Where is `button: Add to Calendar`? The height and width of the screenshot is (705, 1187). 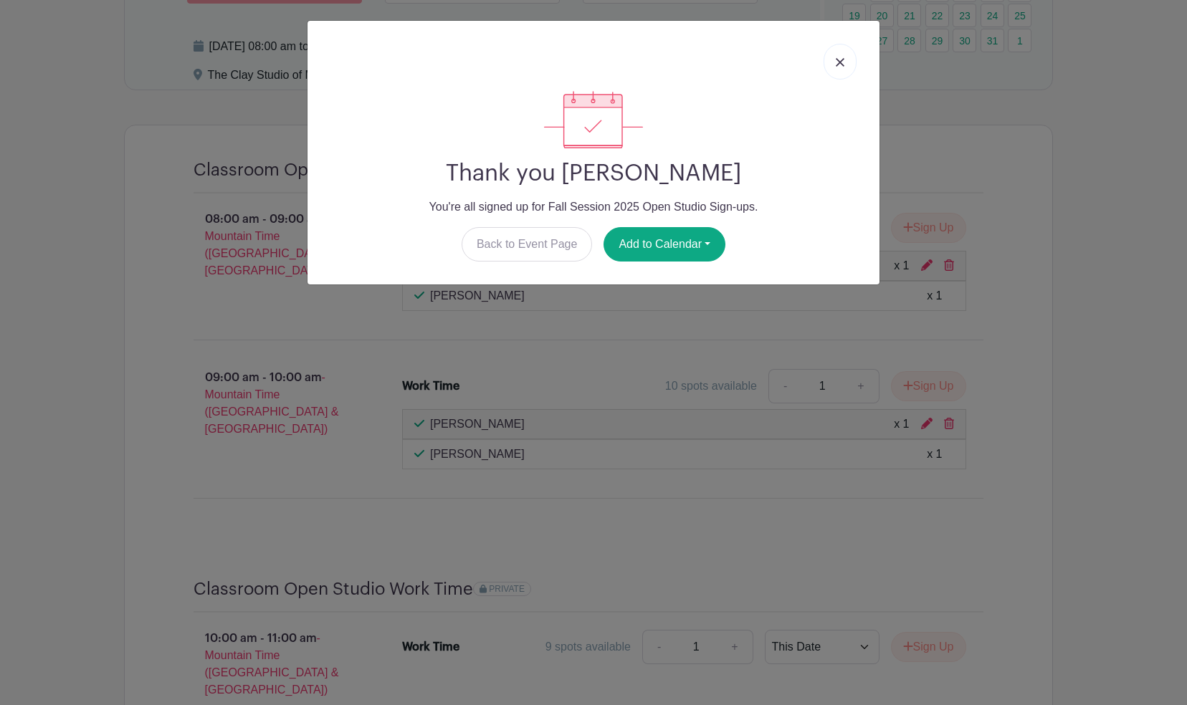 button: Add to Calendar is located at coordinates (664, 244).